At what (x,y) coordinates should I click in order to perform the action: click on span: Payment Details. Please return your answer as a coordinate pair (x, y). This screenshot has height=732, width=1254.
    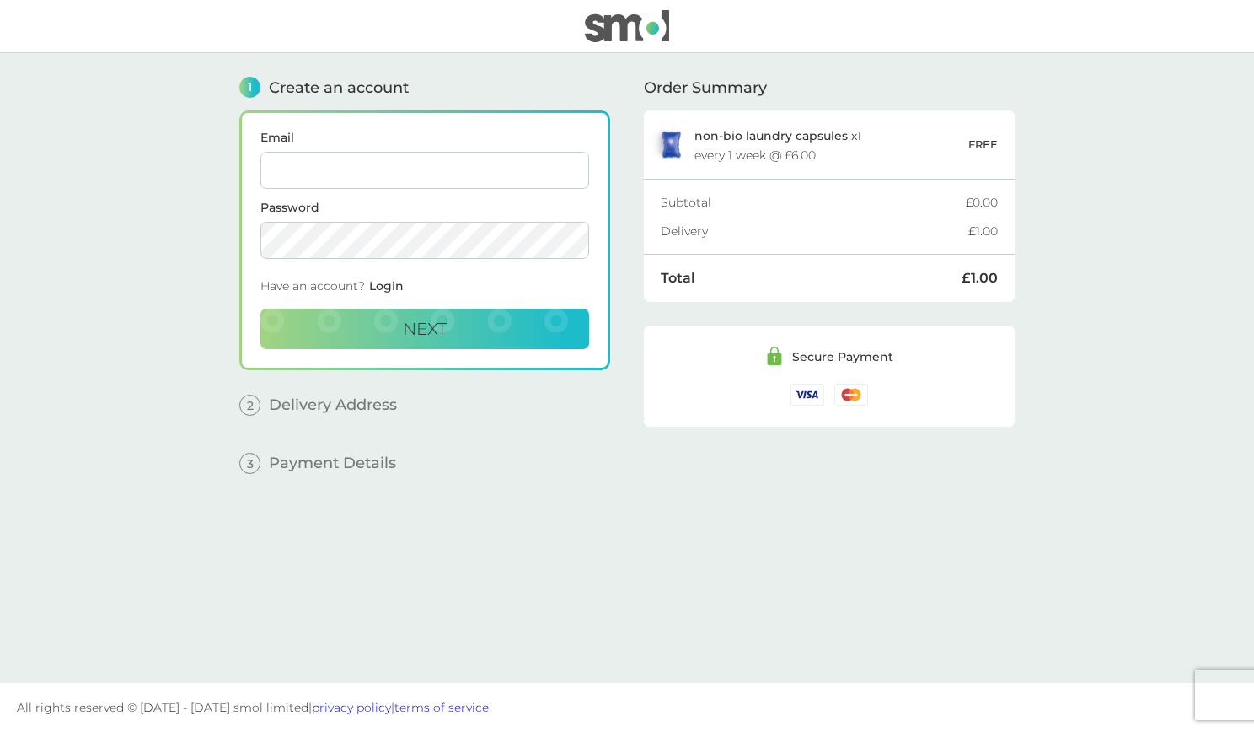
    Looking at the image, I should click on (332, 463).